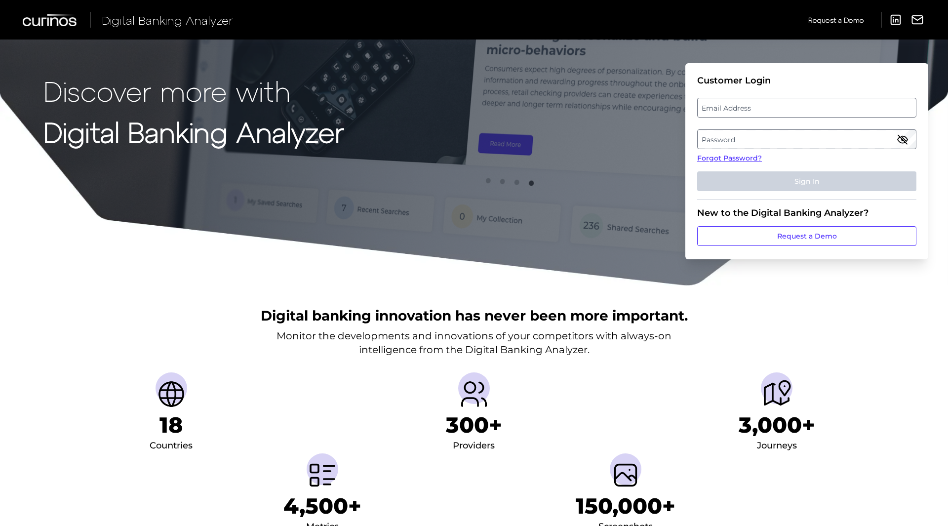 Image resolution: width=948 pixels, height=526 pixels. What do you see at coordinates (625, 475) in the screenshot?
I see `img: Screenshots` at bounding box center [625, 475].